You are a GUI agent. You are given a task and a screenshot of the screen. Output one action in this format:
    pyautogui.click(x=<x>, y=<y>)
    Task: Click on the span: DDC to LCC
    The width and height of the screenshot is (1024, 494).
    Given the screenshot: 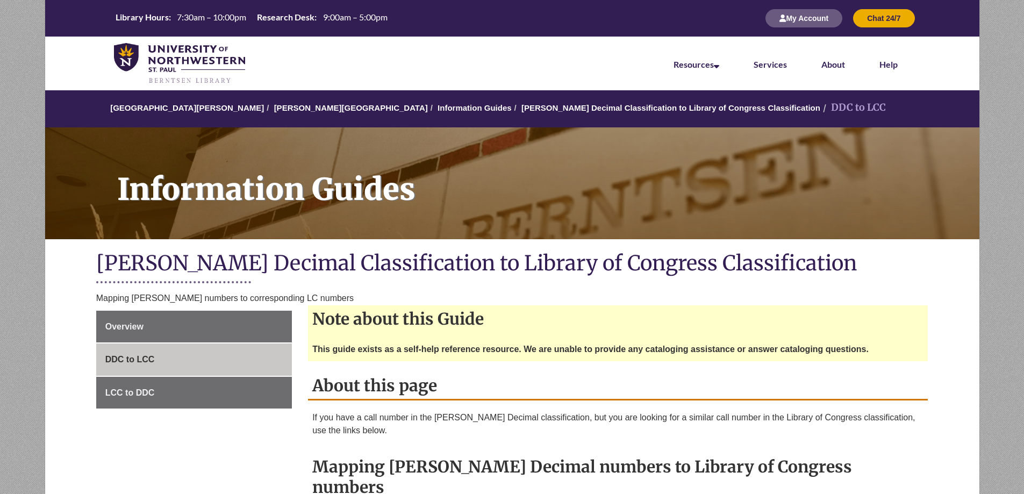 What is the action you would take?
    pyautogui.click(x=130, y=359)
    